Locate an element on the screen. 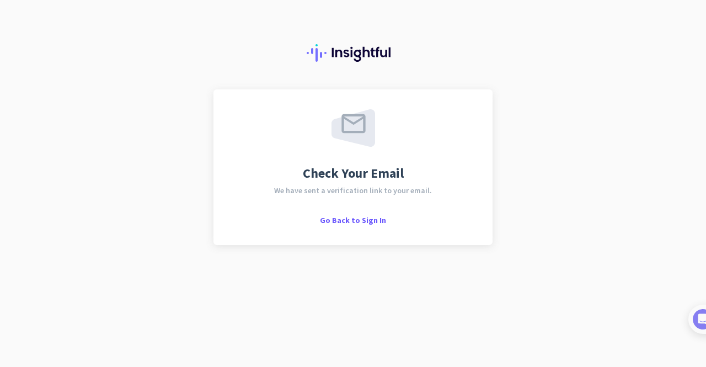 This screenshot has width=706, height=367. span: Check Your Email is located at coordinates (353, 173).